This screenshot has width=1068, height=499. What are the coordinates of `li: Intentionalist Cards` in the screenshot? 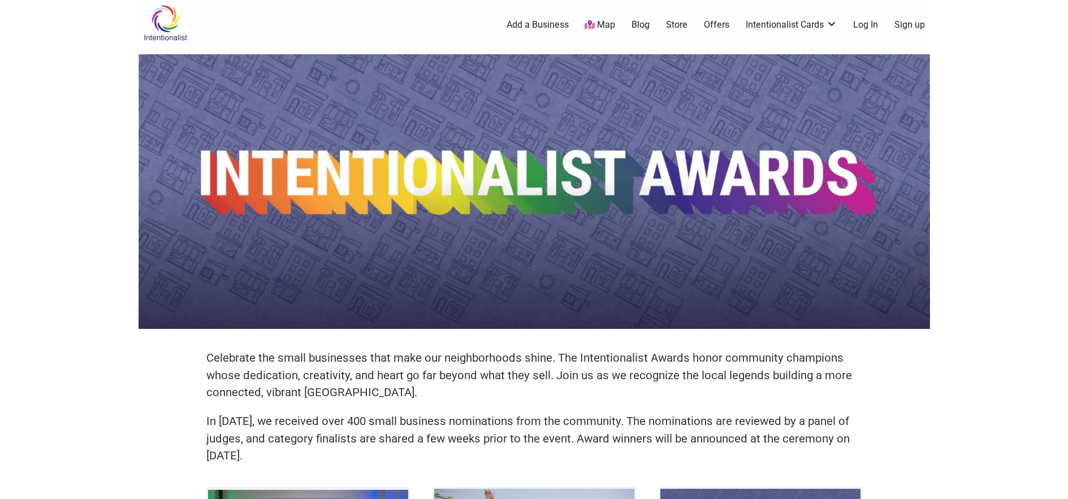 It's located at (791, 25).